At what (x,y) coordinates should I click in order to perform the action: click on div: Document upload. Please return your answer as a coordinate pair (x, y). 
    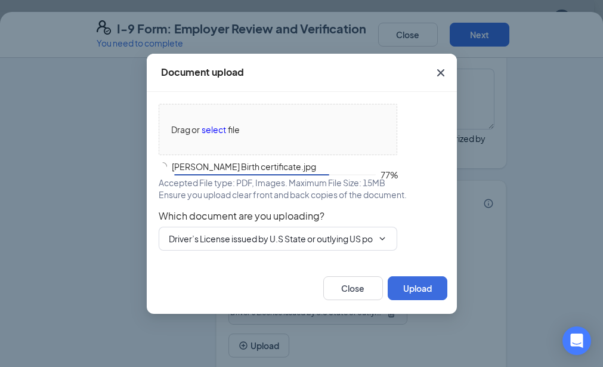
    Looking at the image, I should click on (202, 72).